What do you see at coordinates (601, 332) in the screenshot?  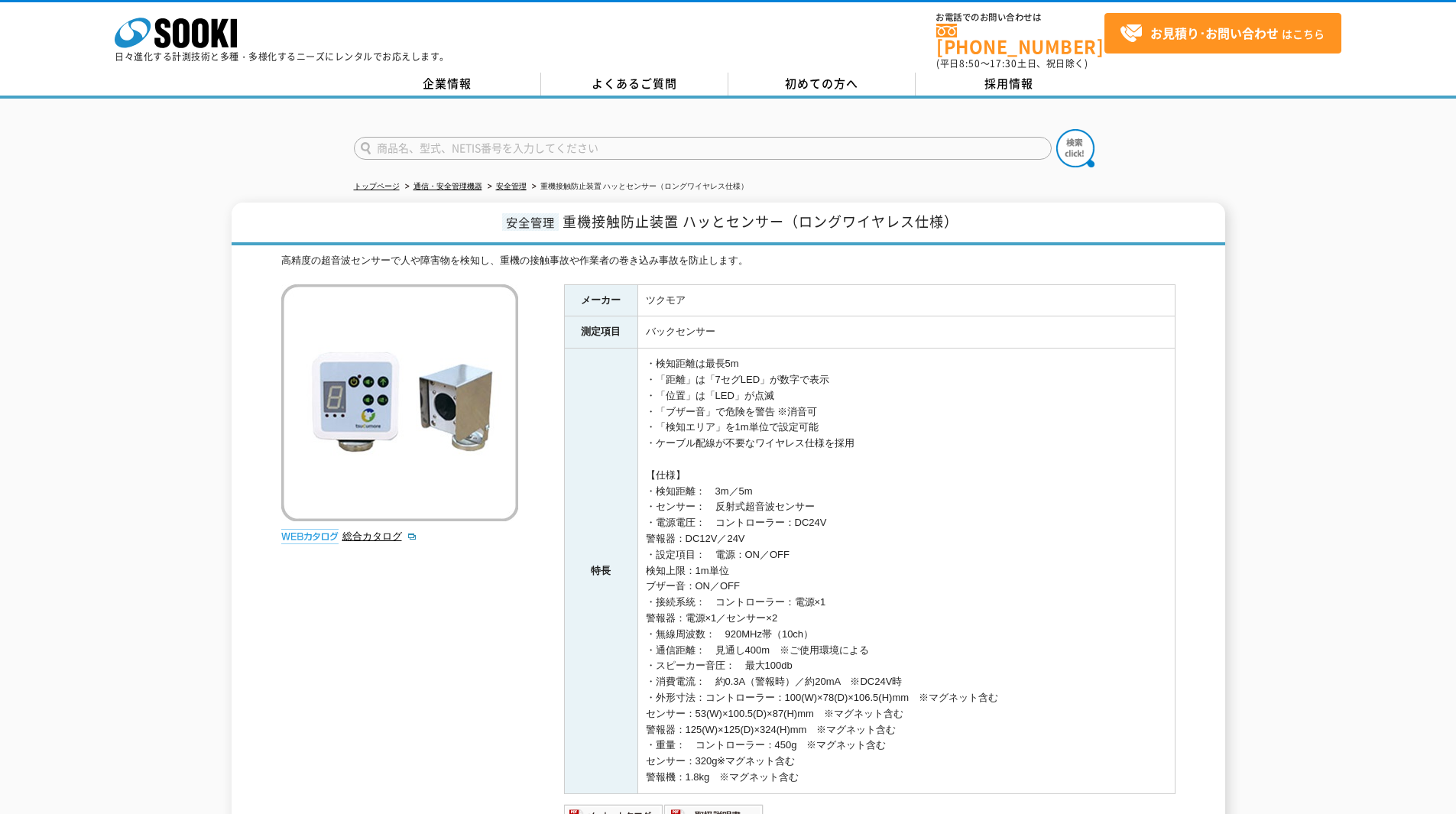 I see `th: 測定項目` at bounding box center [601, 332].